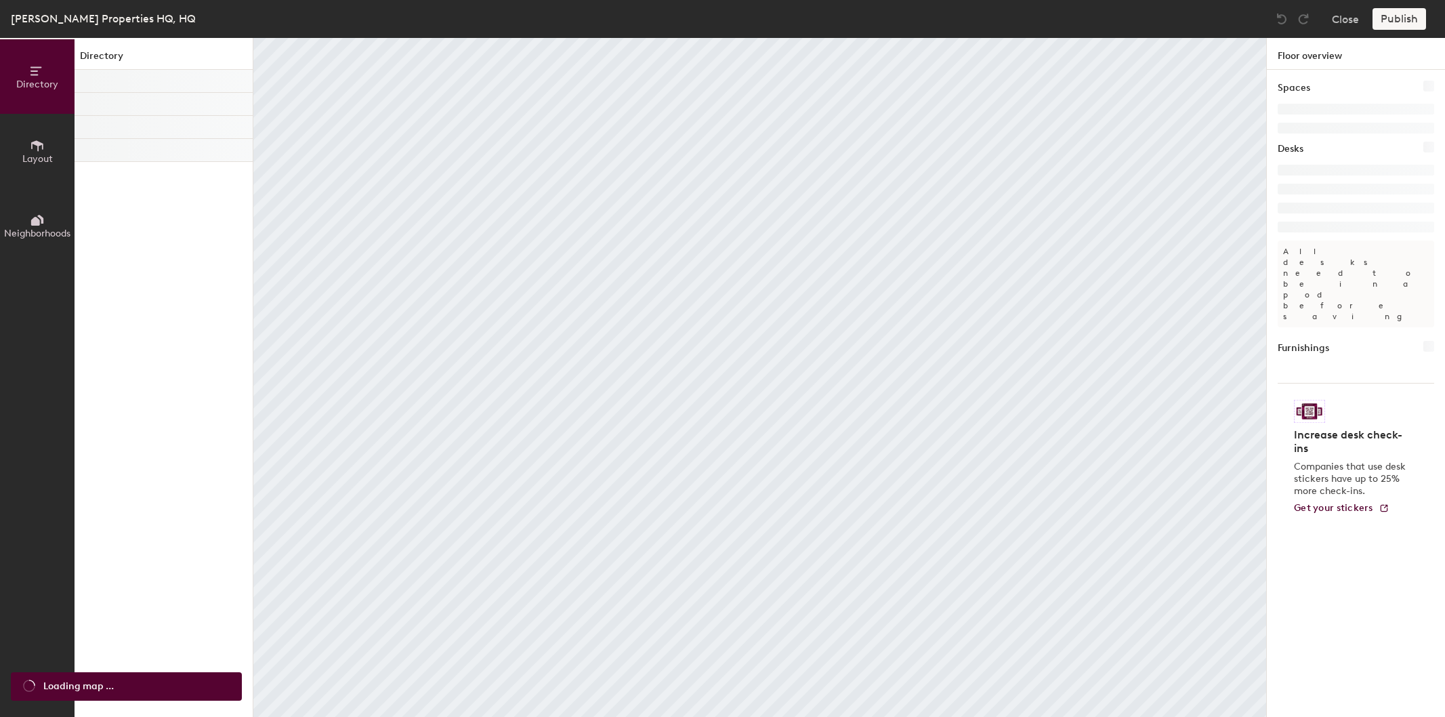  What do you see at coordinates (1304, 348) in the screenshot?
I see `h1: Furnishings` at bounding box center [1304, 348].